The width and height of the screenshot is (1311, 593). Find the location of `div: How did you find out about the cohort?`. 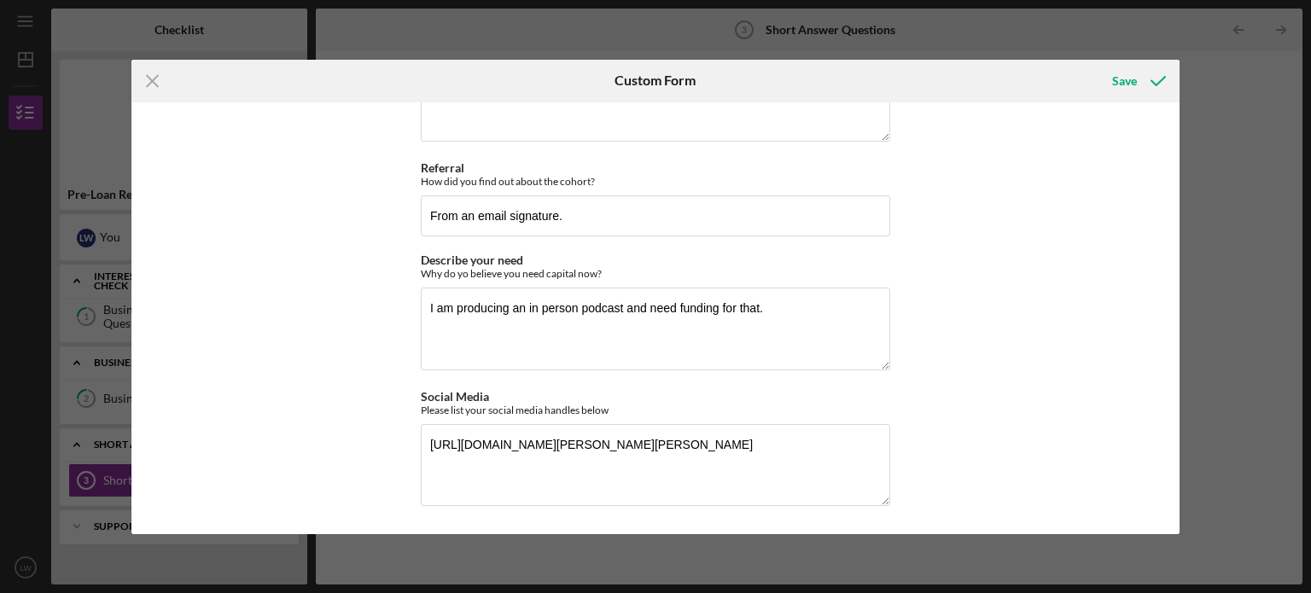

div: How did you find out about the cohort? is located at coordinates (656, 181).